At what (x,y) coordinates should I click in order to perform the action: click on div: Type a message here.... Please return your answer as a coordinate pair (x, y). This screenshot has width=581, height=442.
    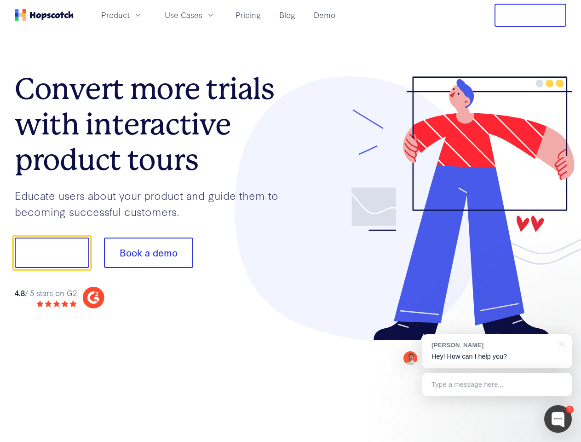
    Looking at the image, I should click on (497, 384).